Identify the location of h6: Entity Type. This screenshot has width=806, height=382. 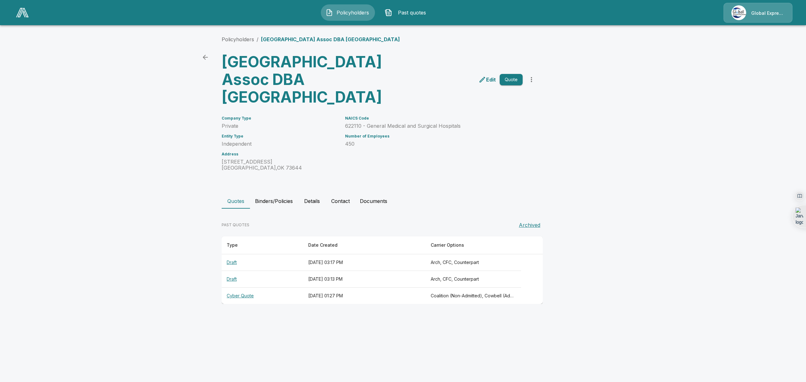
(280, 136).